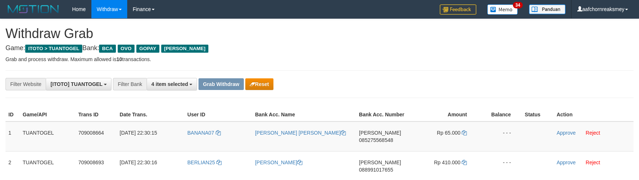 The width and height of the screenshot is (639, 180). What do you see at coordinates (320, 48) in the screenshot?
I see `h4: Game: Bank:` at bounding box center [320, 48].